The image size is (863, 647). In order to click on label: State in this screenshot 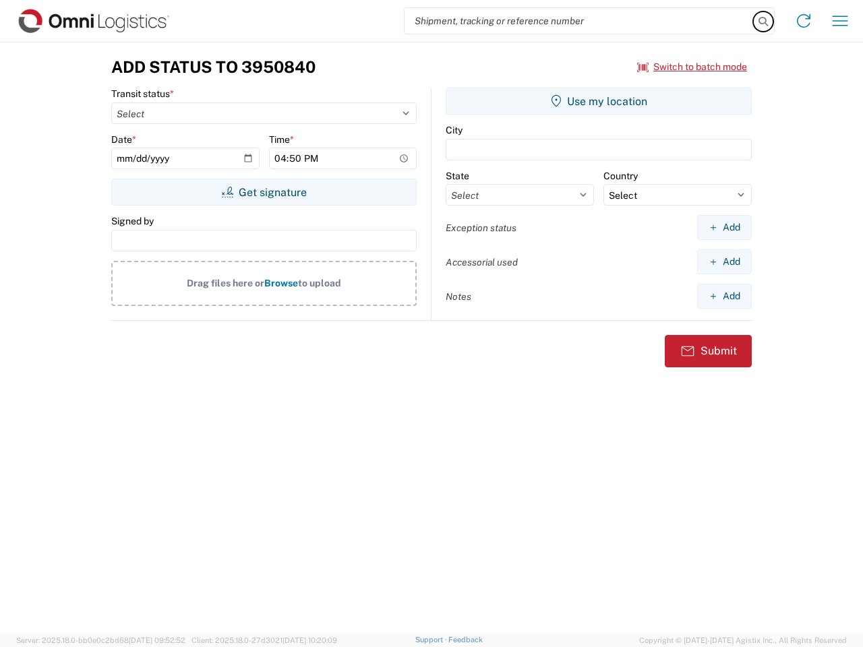, I will do `click(457, 176)`.